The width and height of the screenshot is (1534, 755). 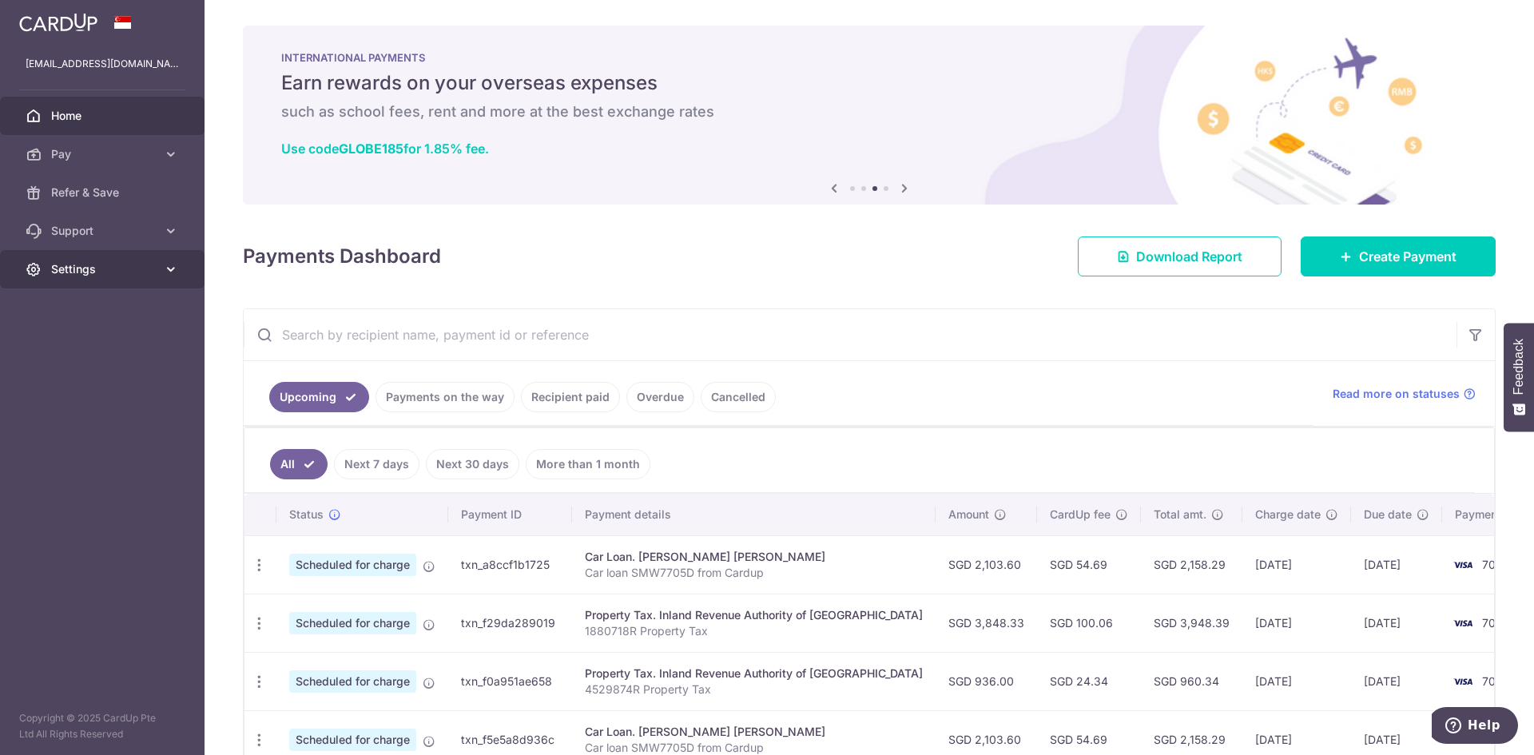 What do you see at coordinates (1089, 681) in the screenshot?
I see `td: SGD 24.34` at bounding box center [1089, 681].